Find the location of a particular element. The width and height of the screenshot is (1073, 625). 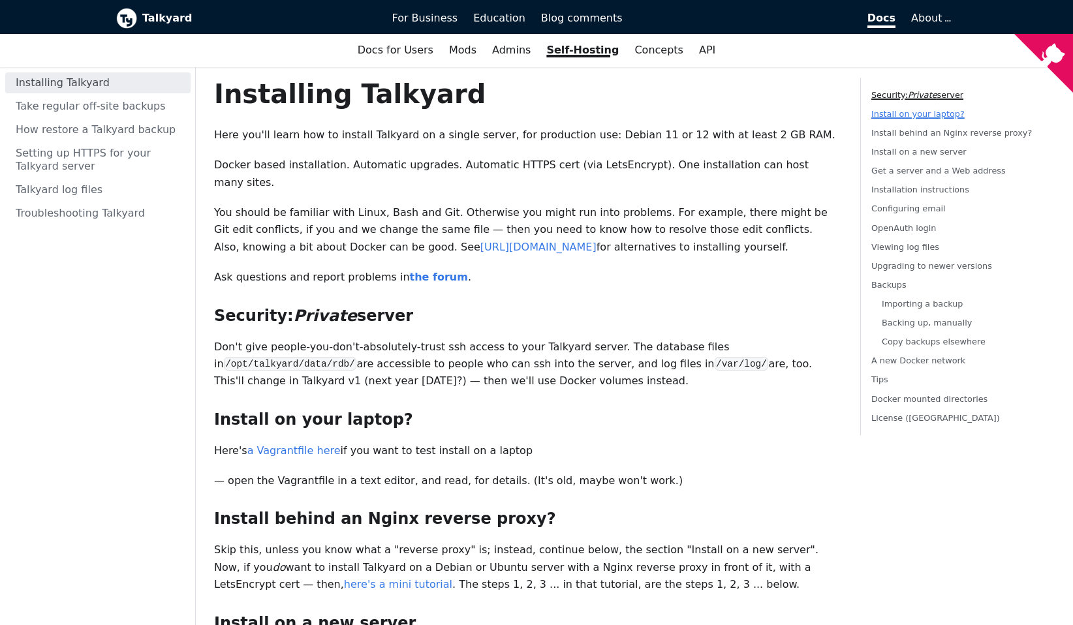

h3: Install on your laptop? is located at coordinates (527, 420).